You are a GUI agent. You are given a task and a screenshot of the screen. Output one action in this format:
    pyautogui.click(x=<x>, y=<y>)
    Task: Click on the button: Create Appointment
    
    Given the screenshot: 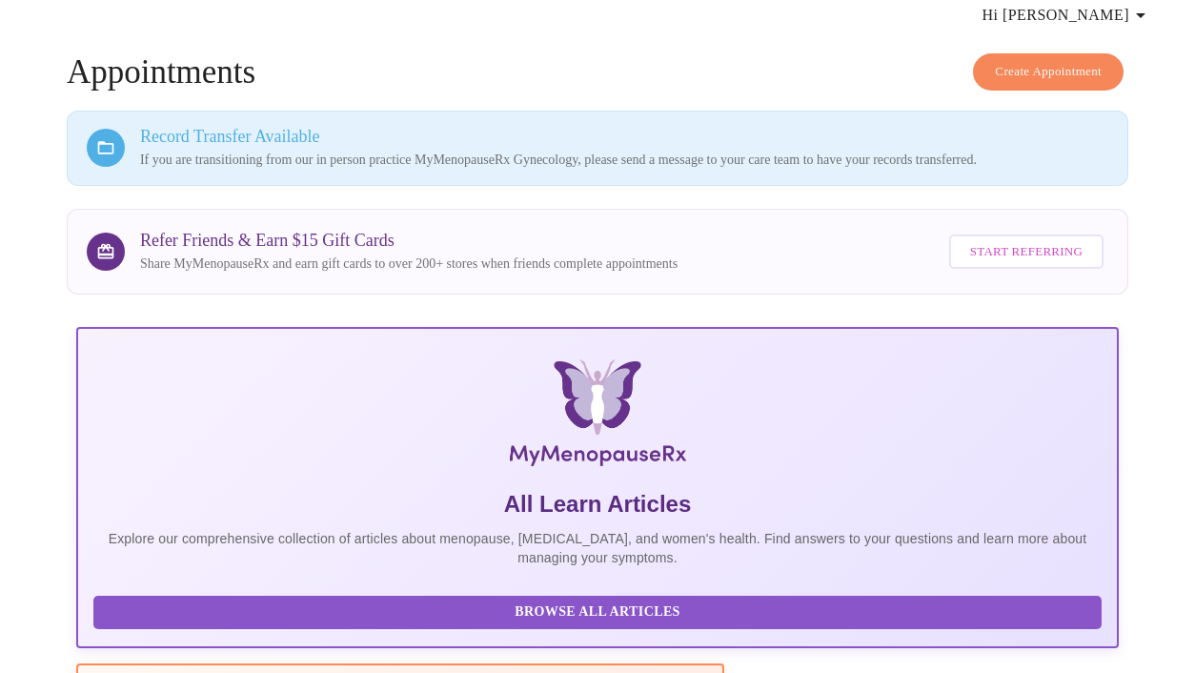 What is the action you would take?
    pyautogui.click(x=1048, y=71)
    